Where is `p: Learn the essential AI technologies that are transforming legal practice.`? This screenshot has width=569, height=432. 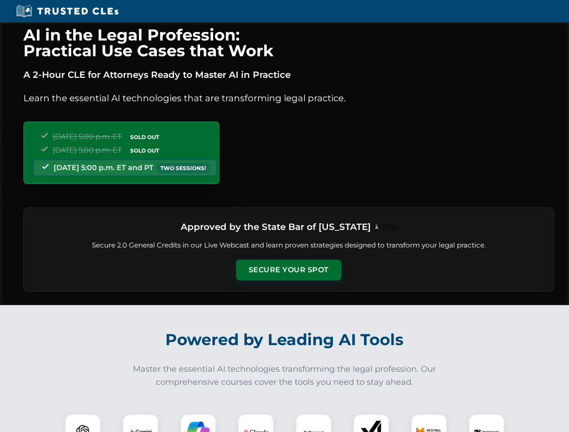 p: Learn the essential AI technologies that are transforming legal practice. is located at coordinates (289, 98).